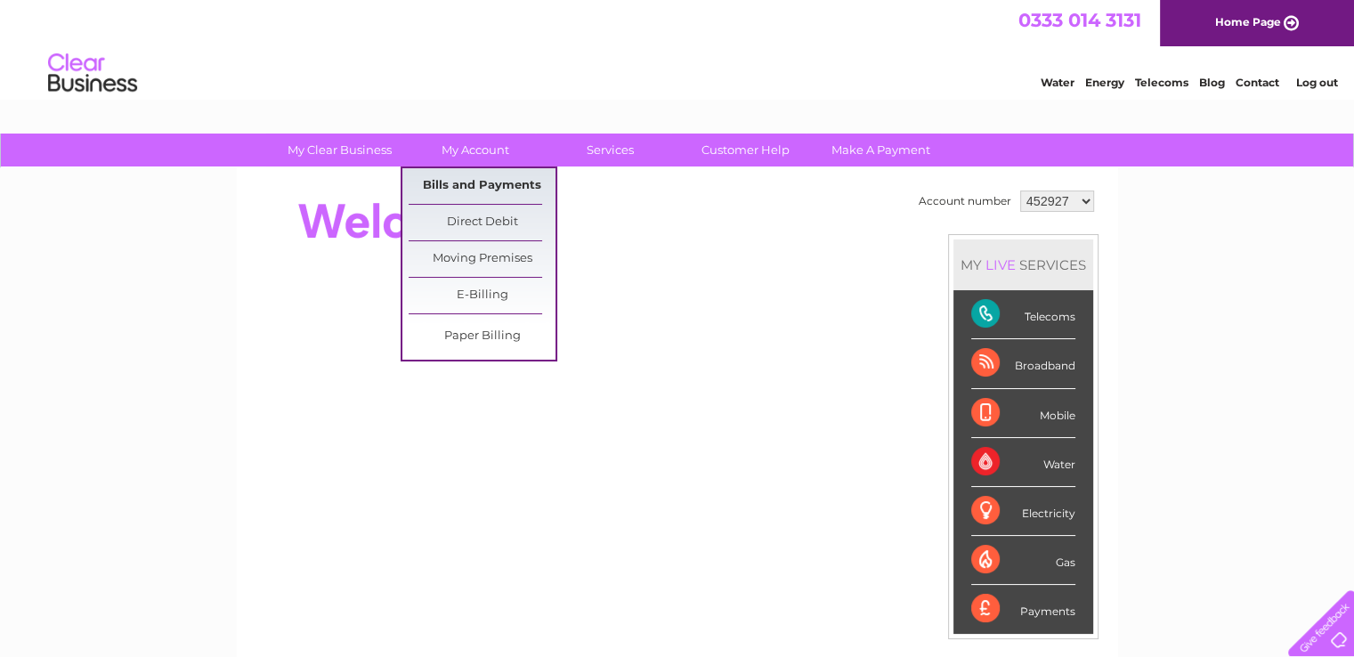 The height and width of the screenshot is (657, 1354). I want to click on a: Telecoms, so click(1162, 82).